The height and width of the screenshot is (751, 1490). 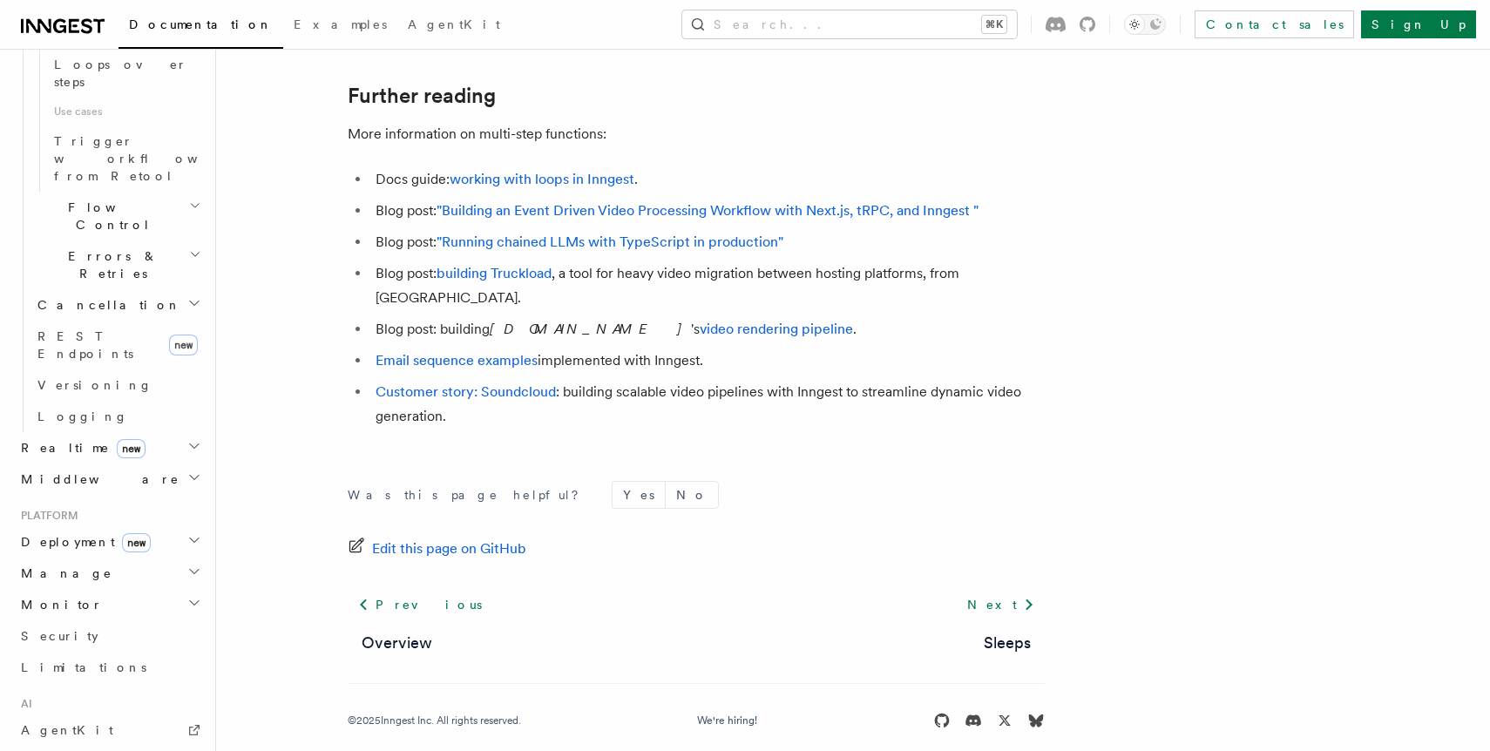 I want to click on a: Next, so click(x=1000, y=605).